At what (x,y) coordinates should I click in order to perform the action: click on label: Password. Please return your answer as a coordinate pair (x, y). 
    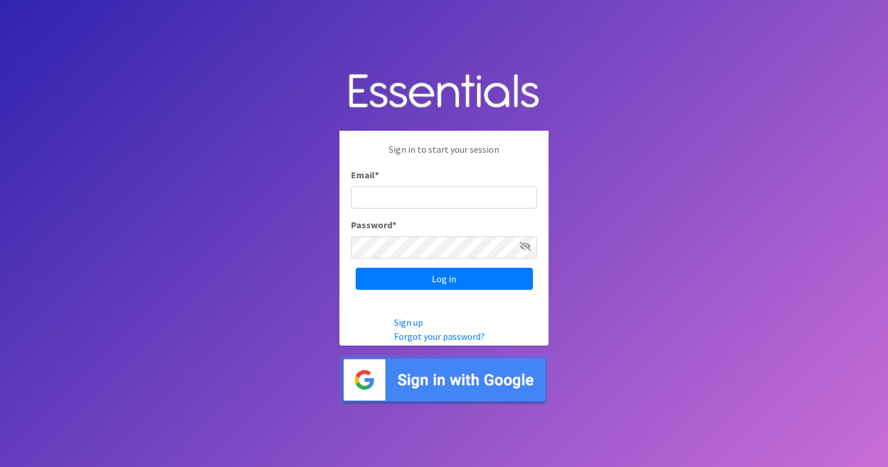
    Looking at the image, I should click on (374, 225).